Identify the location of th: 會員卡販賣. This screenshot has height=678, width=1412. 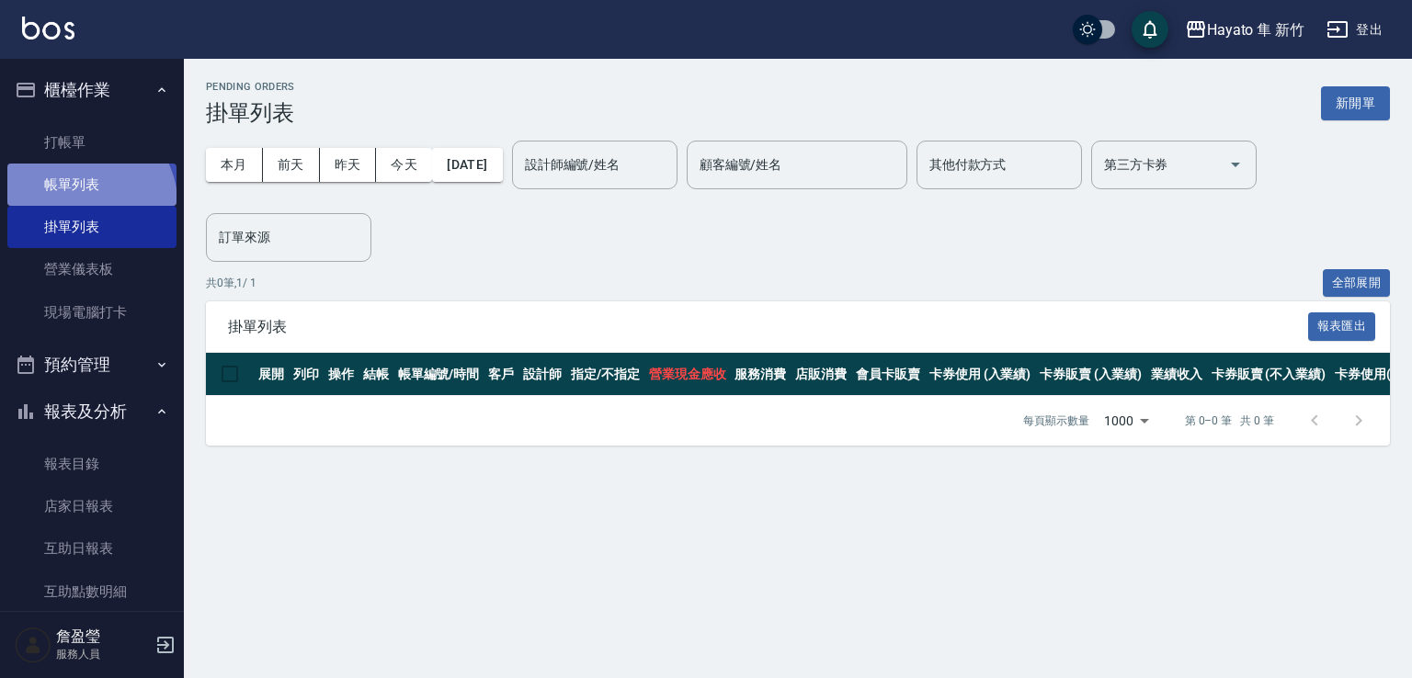
(888, 374).